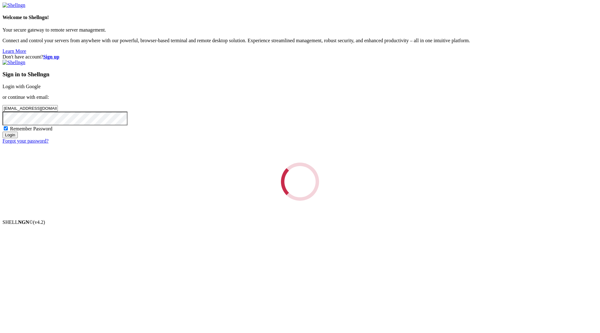 This screenshot has height=333, width=600. Describe the element at coordinates (300, 17) in the screenshot. I see `h4: Welcome to Shellngn!` at that location.